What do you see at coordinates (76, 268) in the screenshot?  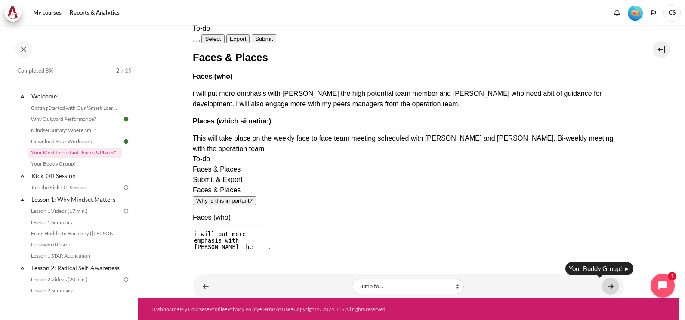 I see `a: Lesson 2: Radical Self-Awareness` at bounding box center [76, 268].